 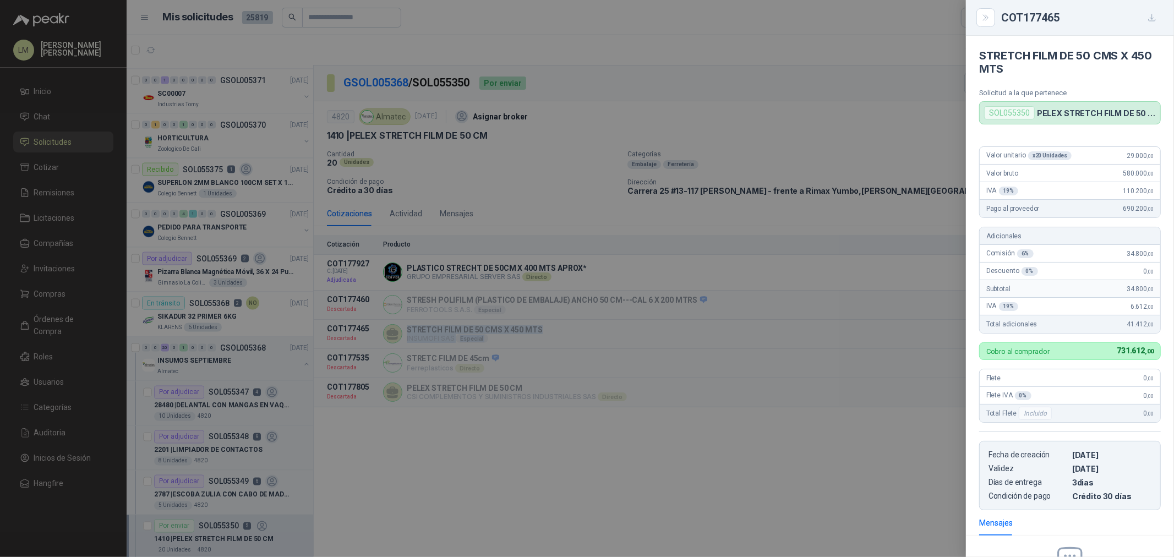 I want to click on div: Mensajes, so click(x=995, y=523).